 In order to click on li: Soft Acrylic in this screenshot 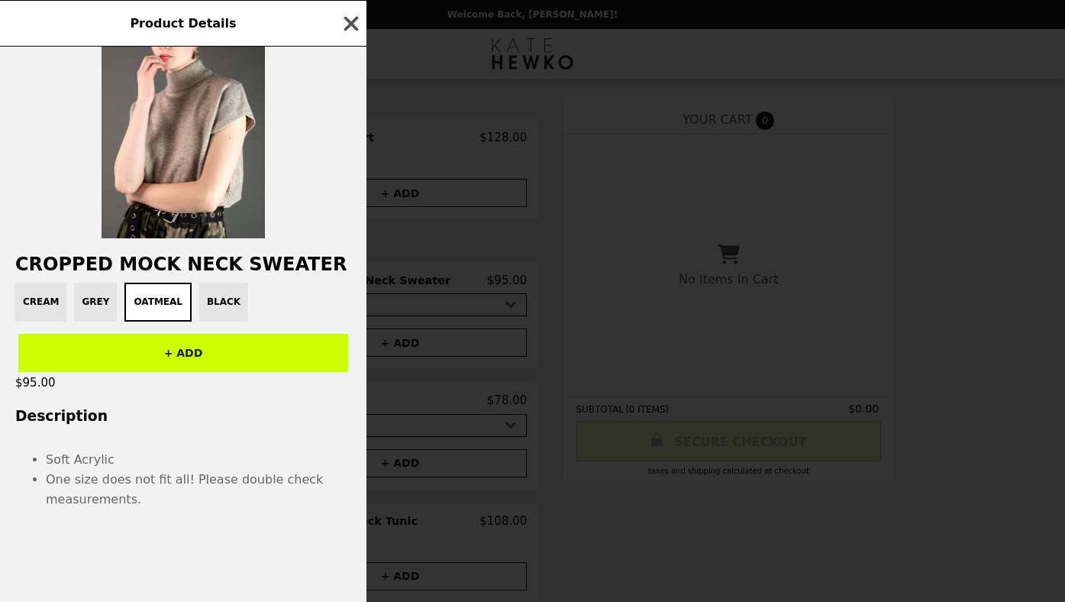, I will do `click(199, 460)`.